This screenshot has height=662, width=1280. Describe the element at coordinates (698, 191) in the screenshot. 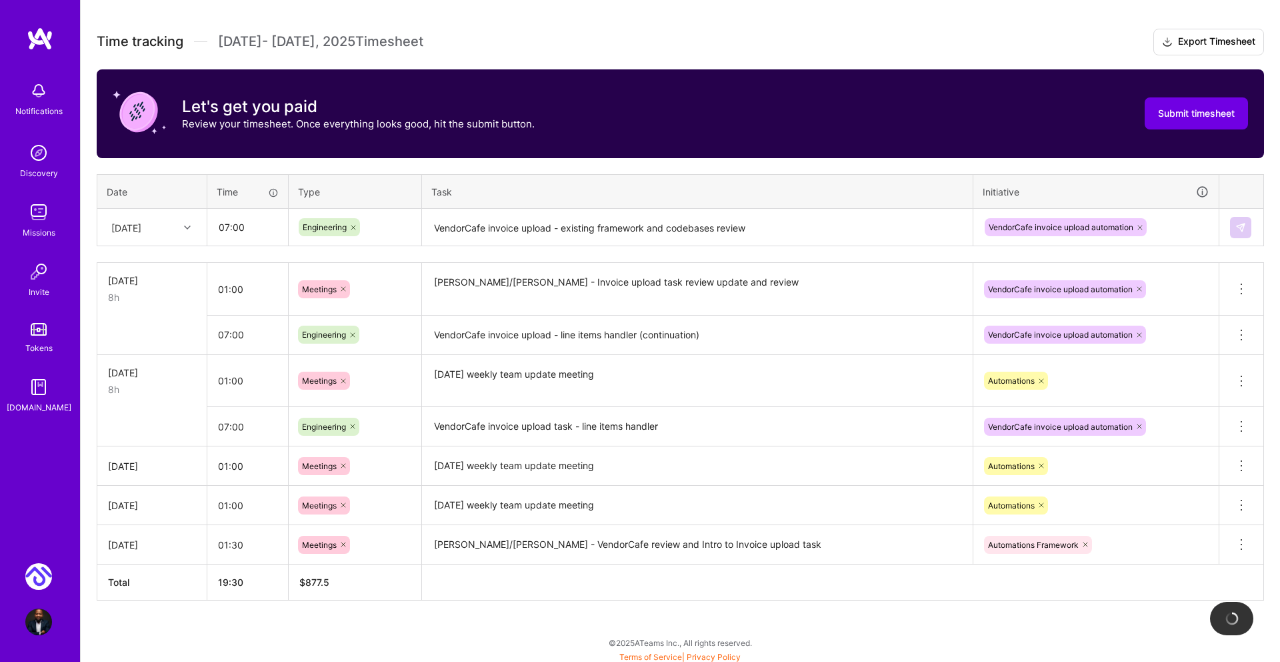

I see `th: Task` at that location.